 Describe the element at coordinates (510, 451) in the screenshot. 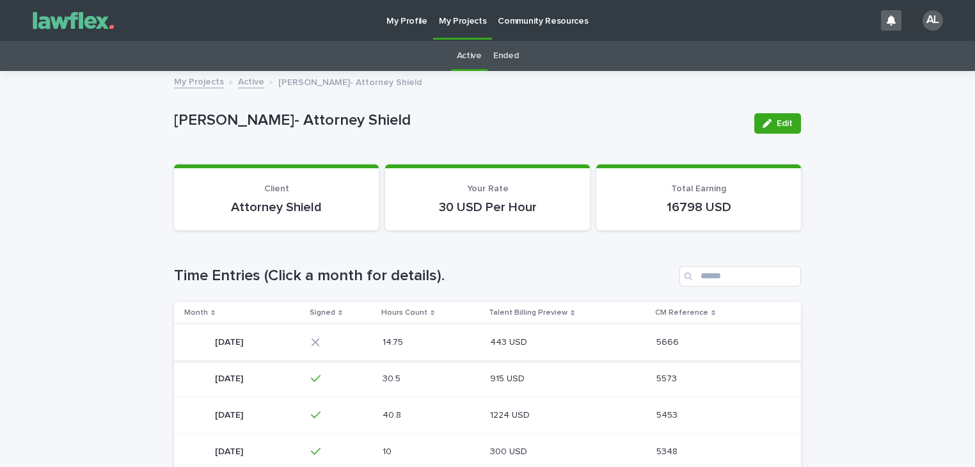

I see `p: 300 USD` at that location.